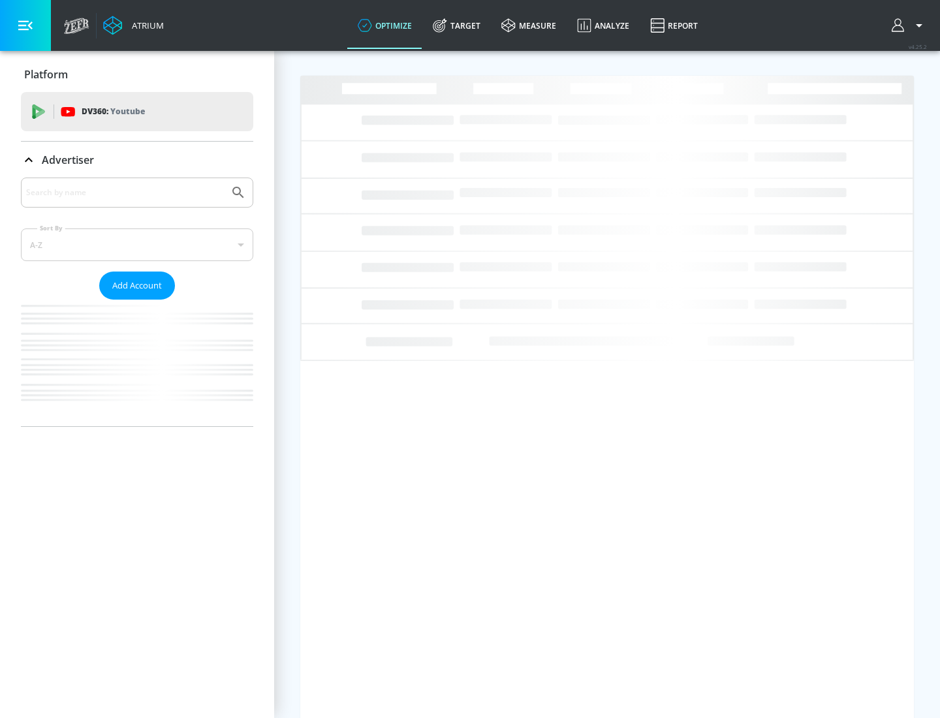  I want to click on a: Analyze, so click(603, 25).